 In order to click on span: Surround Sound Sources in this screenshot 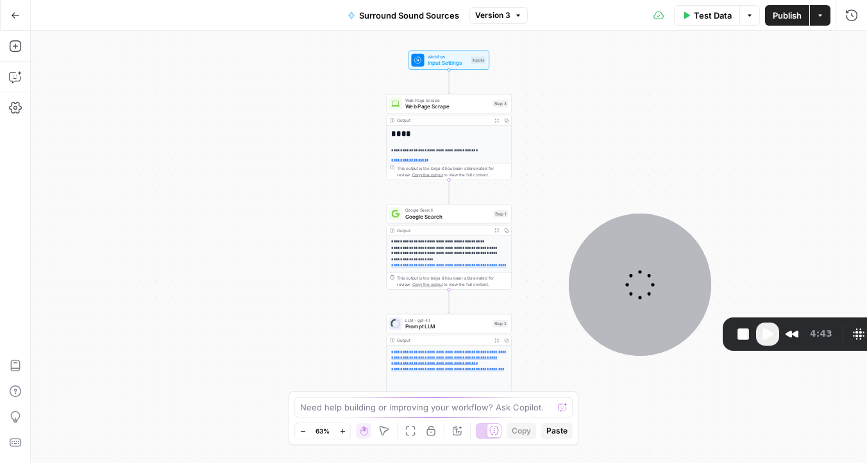, I will do `click(409, 15)`.